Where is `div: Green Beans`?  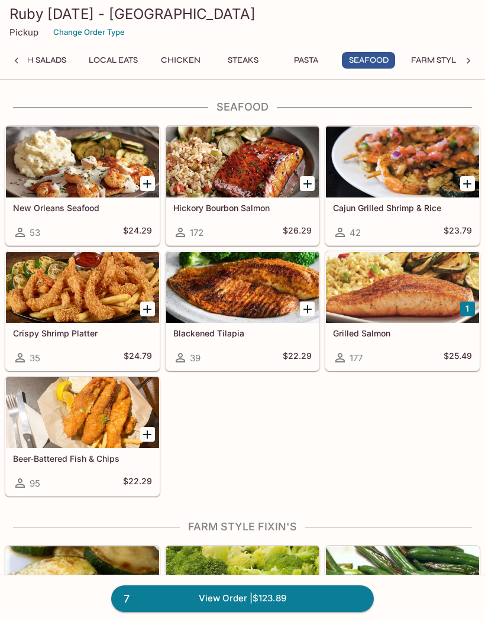
div: Green Beans is located at coordinates (402, 582).